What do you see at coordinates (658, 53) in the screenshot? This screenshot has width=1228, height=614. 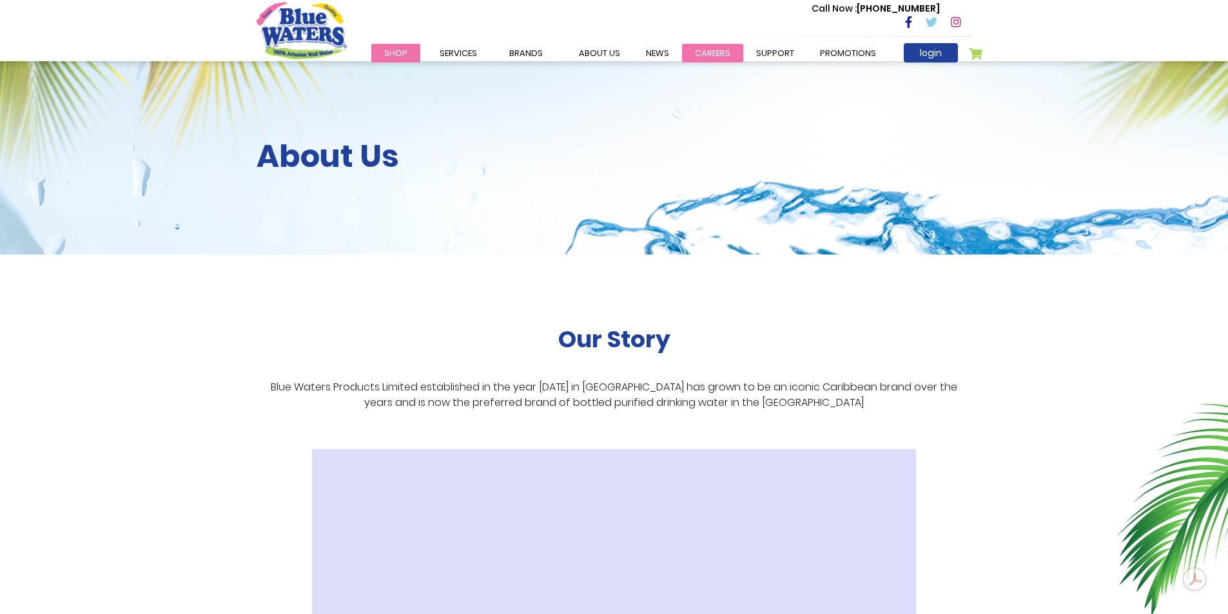 I see `a: News` at bounding box center [658, 53].